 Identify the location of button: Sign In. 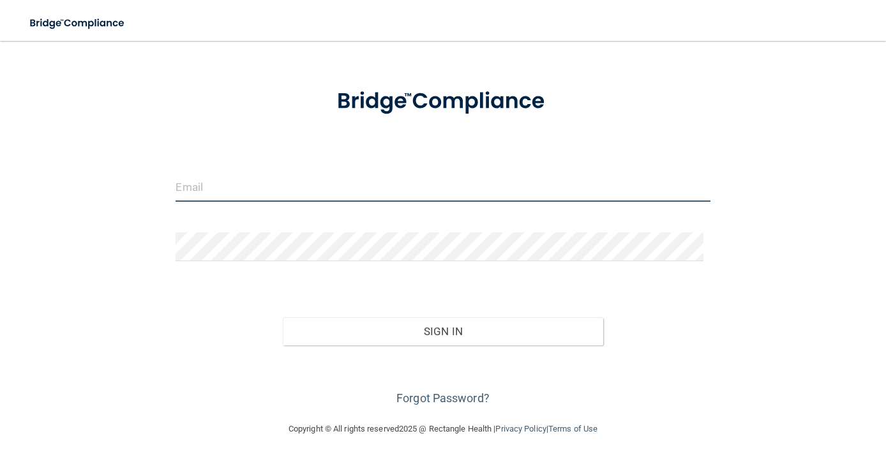
(443, 331).